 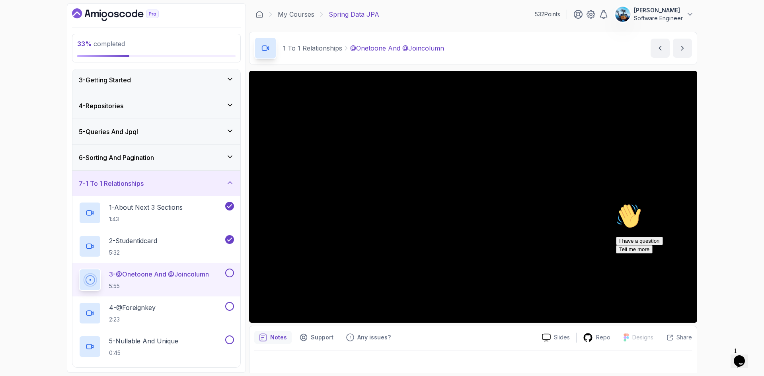 What do you see at coordinates (156, 213) in the screenshot?
I see `button: 1-About Next 3 Sections1:43` at bounding box center [156, 213].